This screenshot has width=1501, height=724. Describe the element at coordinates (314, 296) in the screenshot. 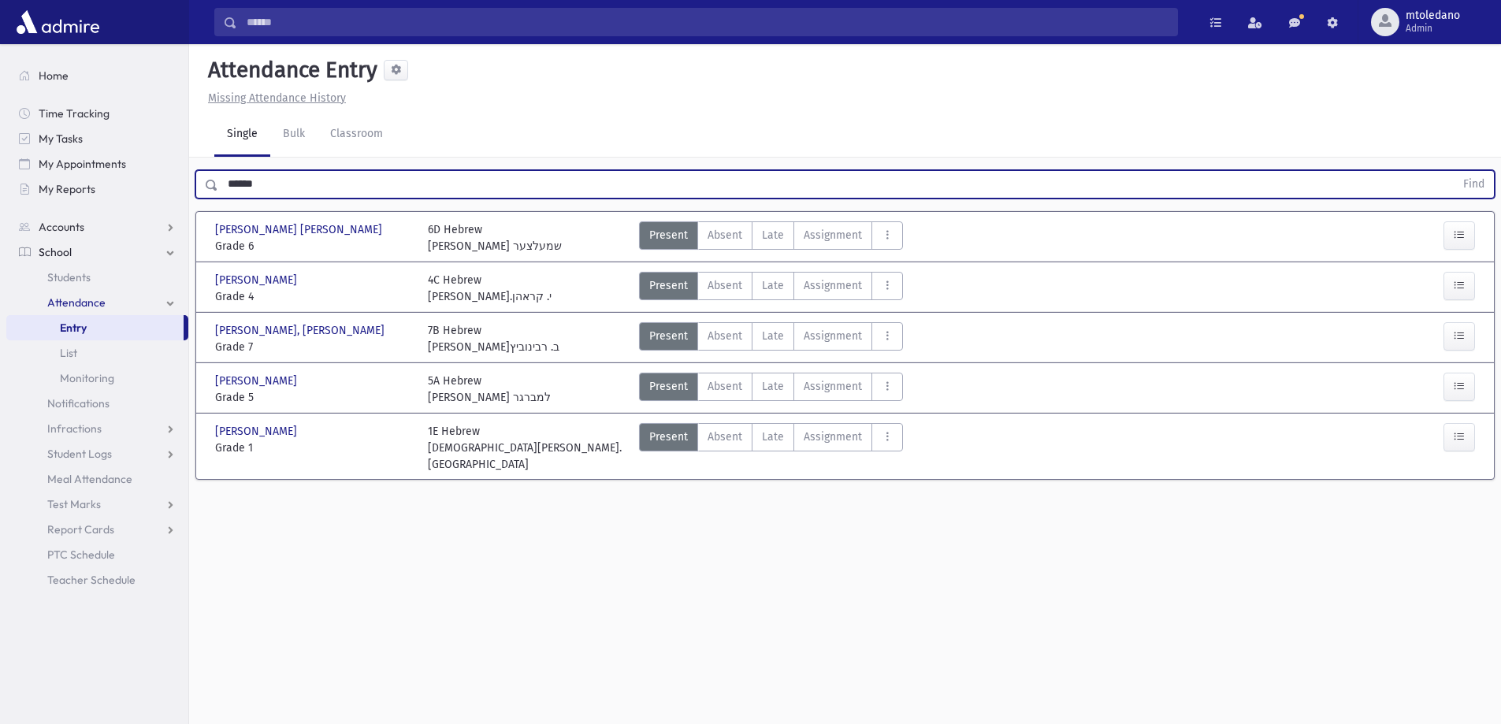

I see `span: Grade 4` at that location.